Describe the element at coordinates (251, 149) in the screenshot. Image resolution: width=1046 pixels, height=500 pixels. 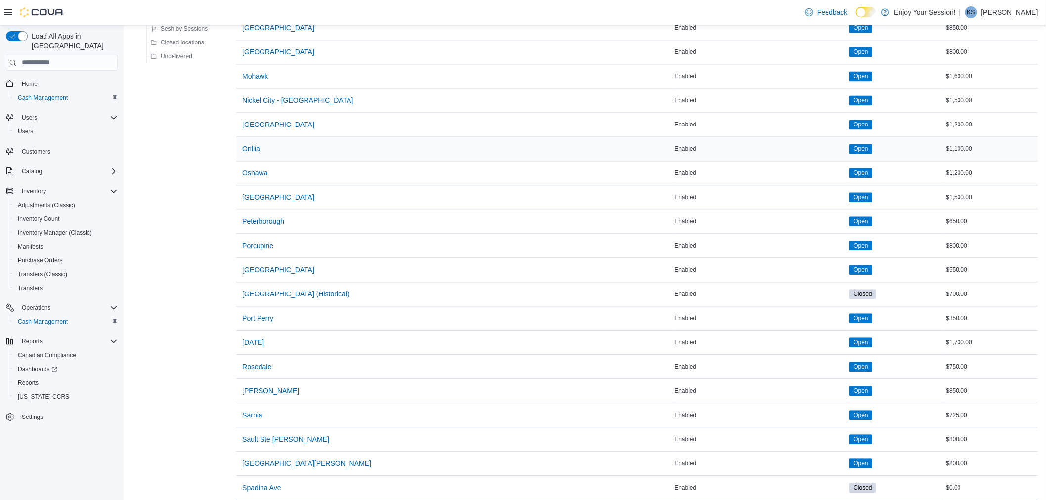
I see `span: Orillia` at that location.